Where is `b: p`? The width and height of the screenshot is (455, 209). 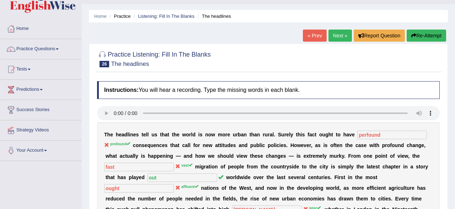
b: p is located at coordinates (155, 156).